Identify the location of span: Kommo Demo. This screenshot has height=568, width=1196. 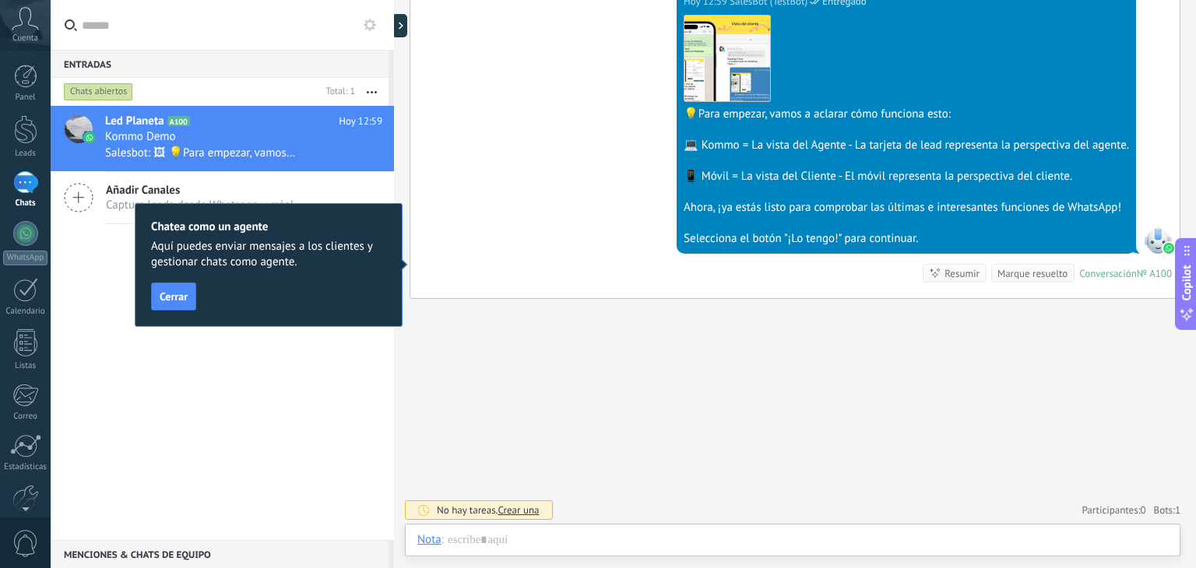
(140, 137).